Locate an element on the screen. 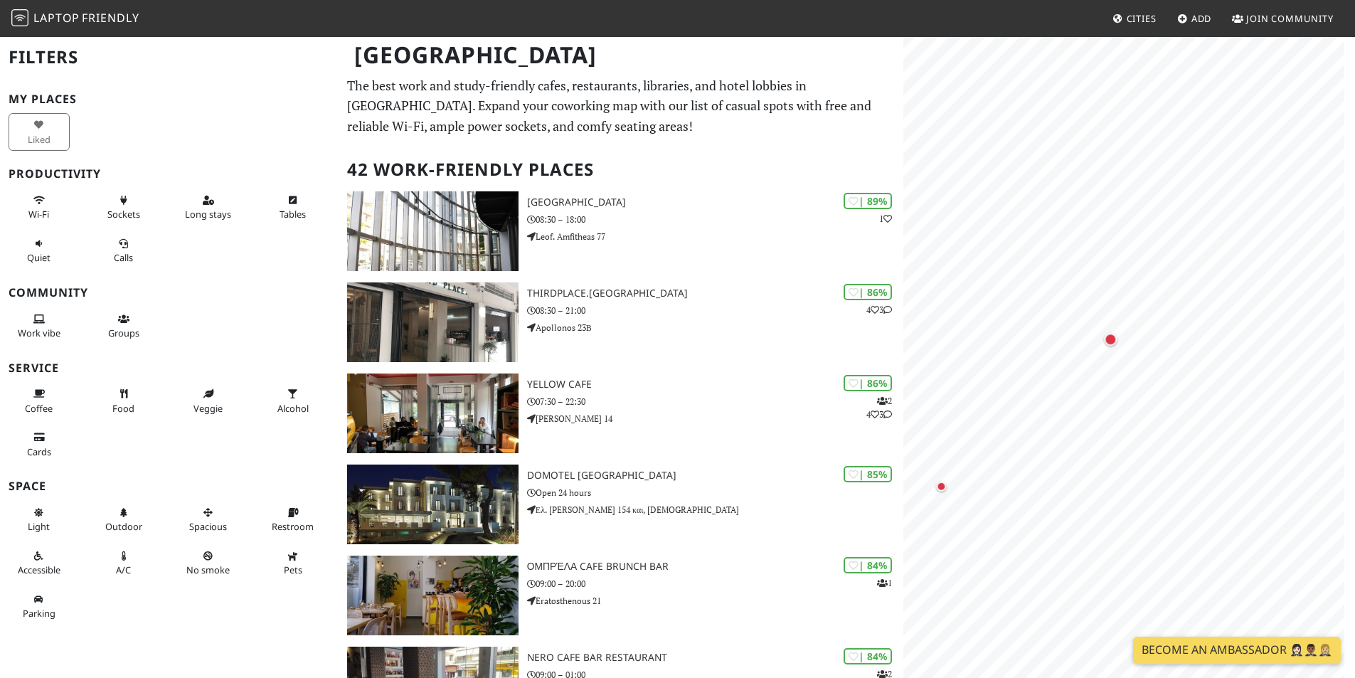 This screenshot has height=678, width=1355. button: Wi-Fi is located at coordinates (39, 207).